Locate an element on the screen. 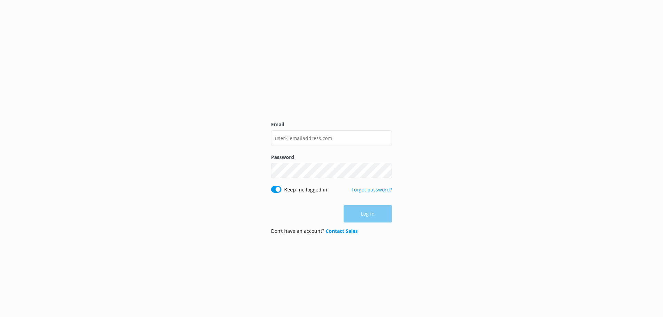 The image size is (663, 317). a: Contact Sales is located at coordinates (342, 231).